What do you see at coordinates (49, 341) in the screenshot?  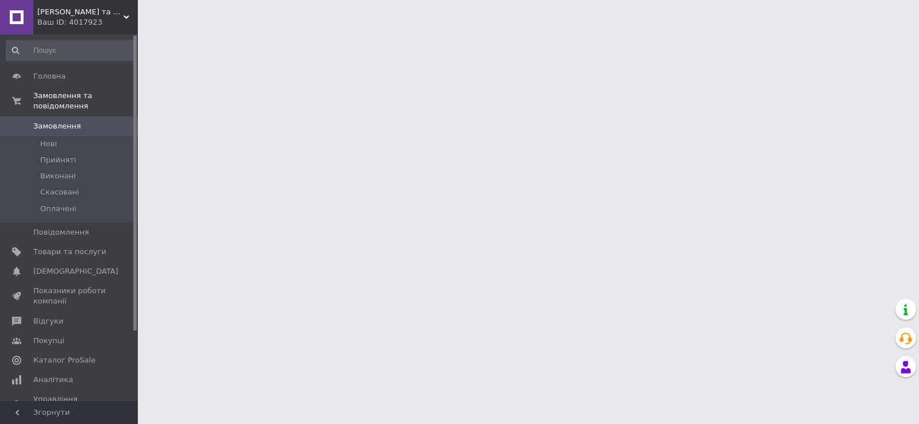 I see `span: Покупці` at bounding box center [49, 341].